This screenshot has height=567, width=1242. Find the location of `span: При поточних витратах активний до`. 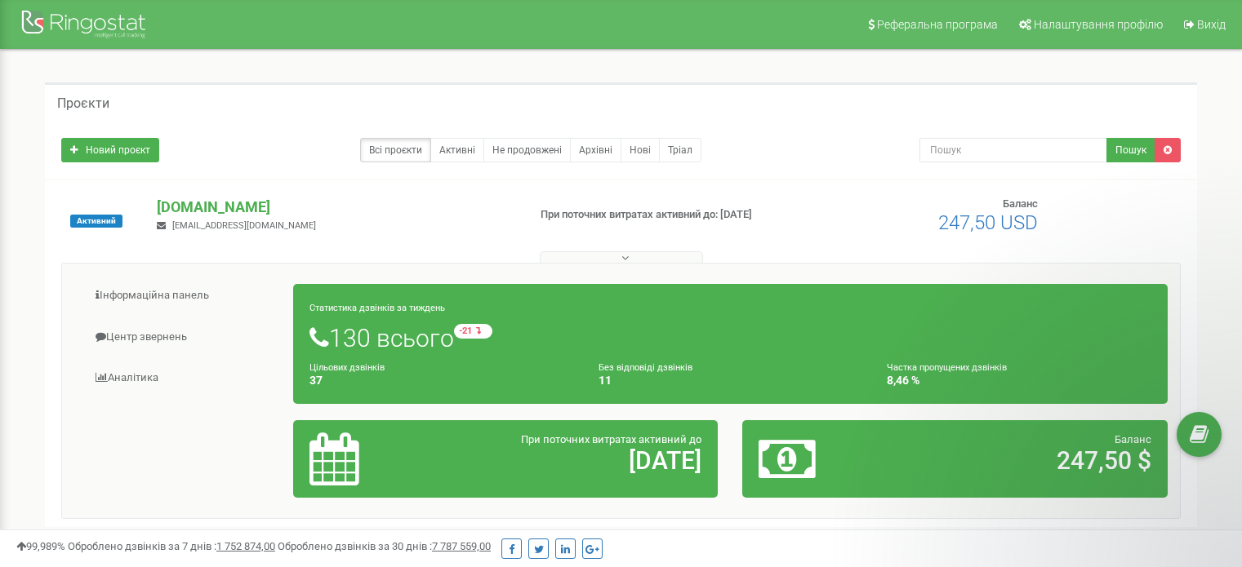

span: При поточних витратах активний до is located at coordinates (611, 439).